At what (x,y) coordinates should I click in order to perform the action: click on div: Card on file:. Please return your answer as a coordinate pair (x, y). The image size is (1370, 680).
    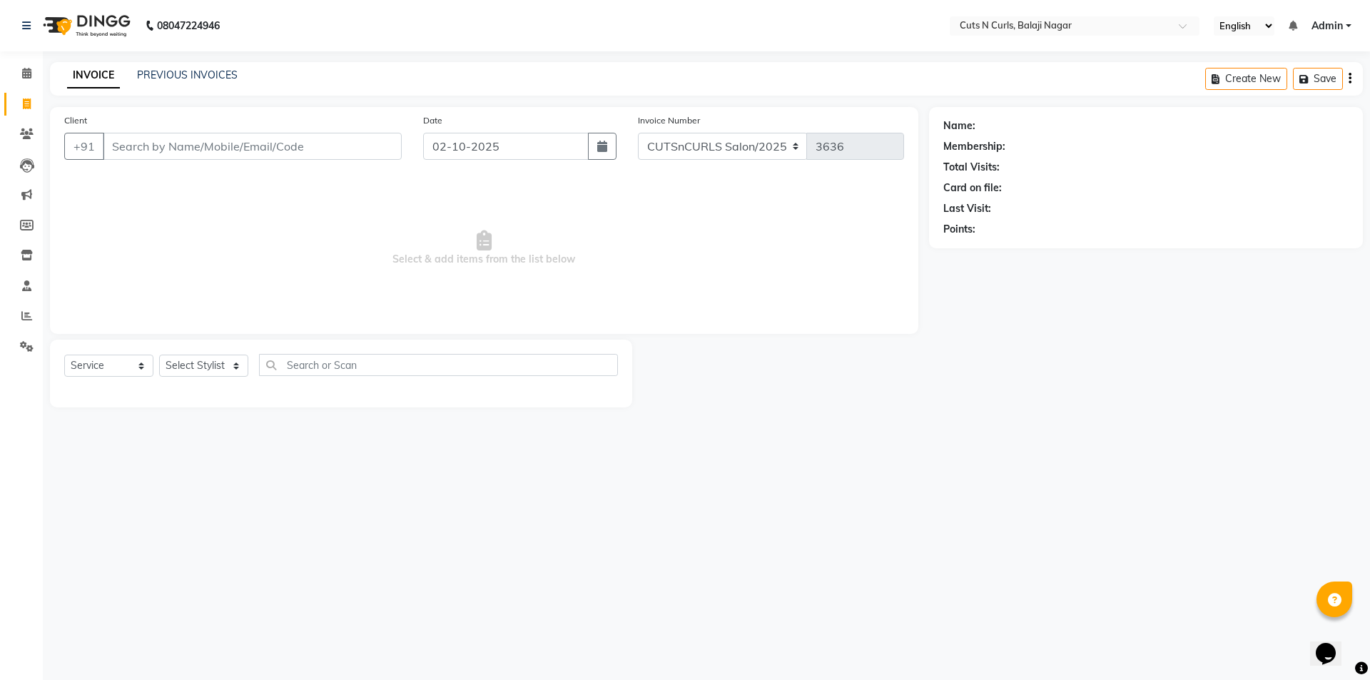
    Looking at the image, I should click on (972, 188).